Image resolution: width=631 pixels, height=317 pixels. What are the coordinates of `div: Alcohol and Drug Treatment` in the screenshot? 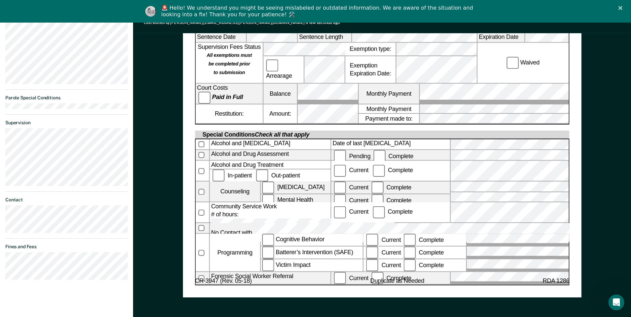 It's located at (270, 165).